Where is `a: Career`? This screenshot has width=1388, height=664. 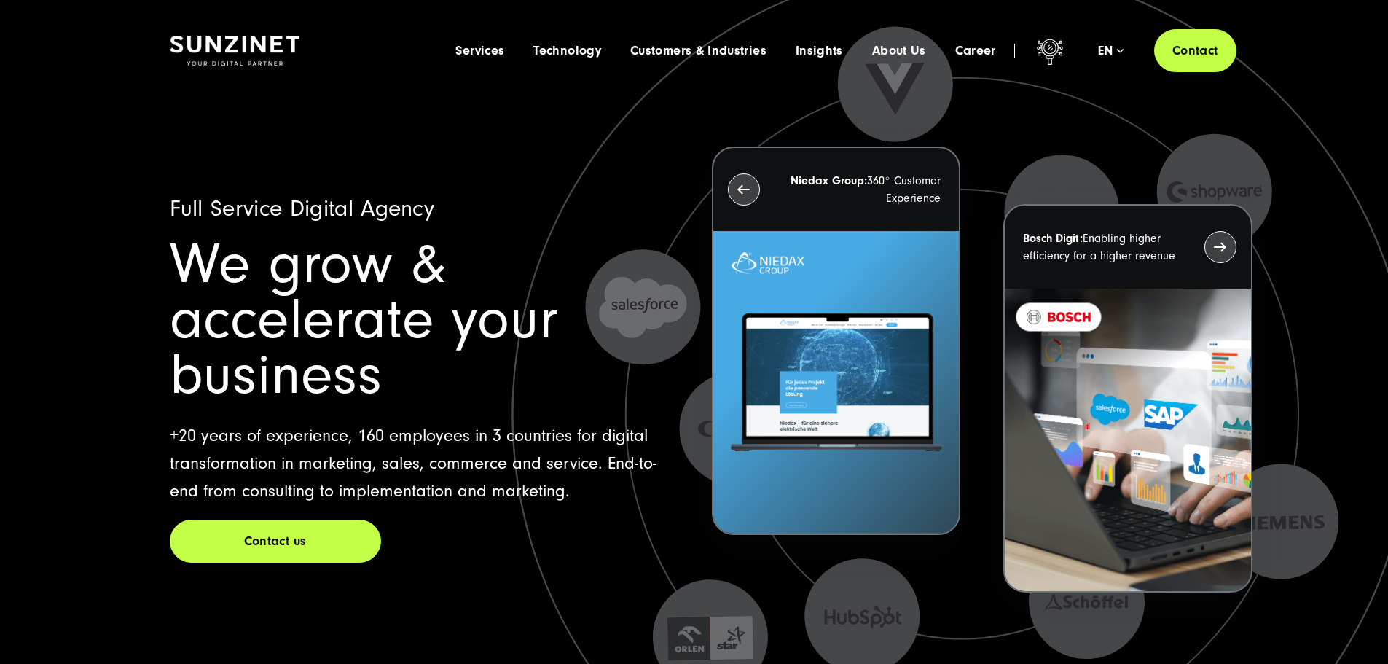
a: Career is located at coordinates (976, 51).